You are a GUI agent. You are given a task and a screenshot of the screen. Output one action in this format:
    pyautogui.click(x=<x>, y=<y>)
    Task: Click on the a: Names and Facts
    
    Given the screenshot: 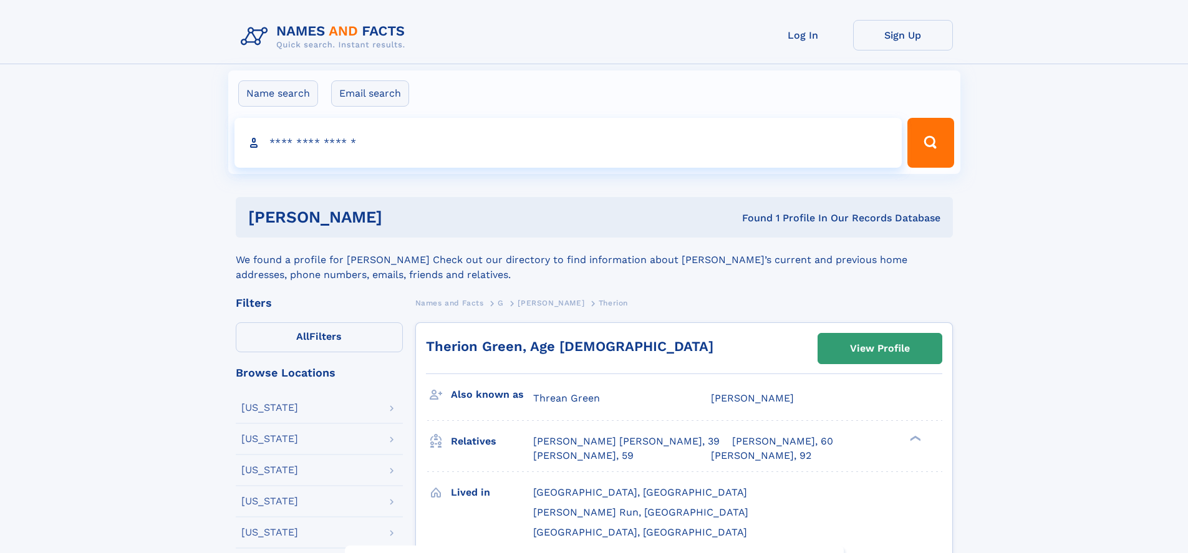 What is the action you would take?
    pyautogui.click(x=450, y=302)
    